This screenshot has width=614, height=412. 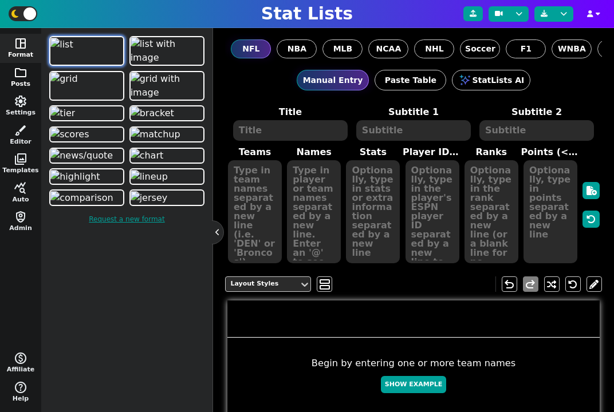 I want to click on span: brush, so click(x=21, y=131).